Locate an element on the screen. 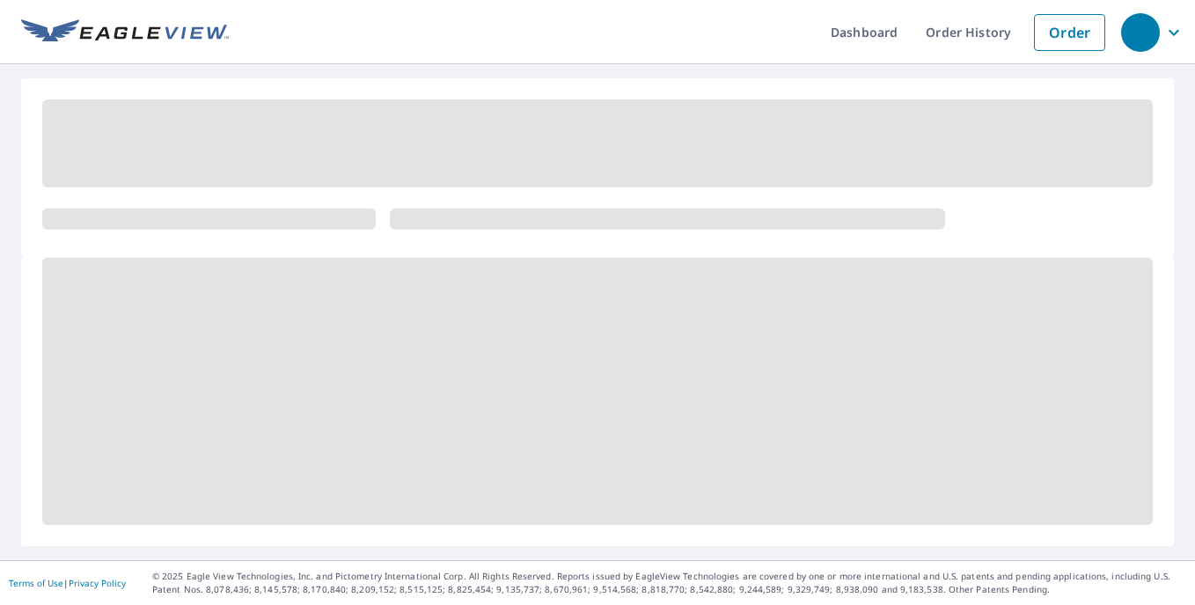 This screenshot has width=1195, height=605. a: Privacy Policy is located at coordinates (97, 583).